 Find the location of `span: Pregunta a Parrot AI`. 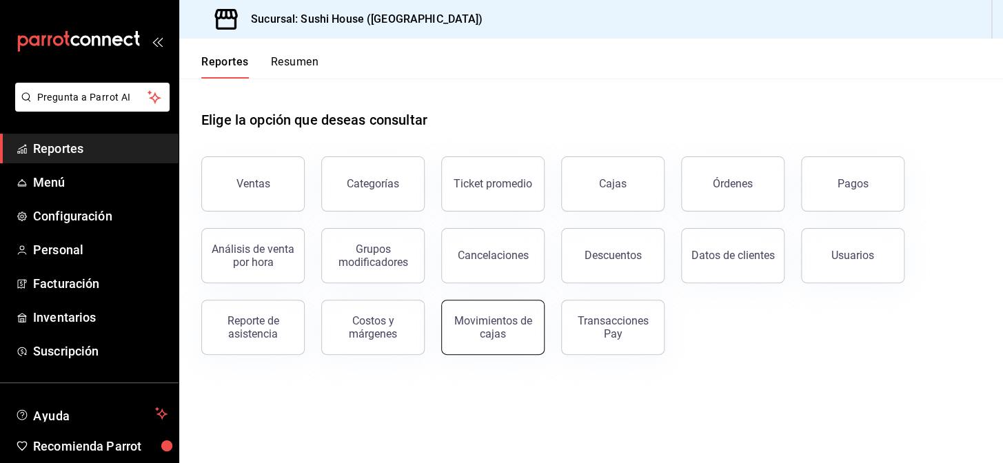

span: Pregunta a Parrot AI is located at coordinates (92, 97).